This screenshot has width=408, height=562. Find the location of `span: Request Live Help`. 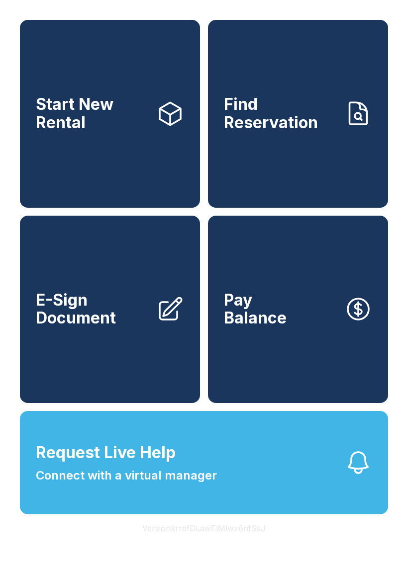

span: Request Live Help is located at coordinates (105, 453).